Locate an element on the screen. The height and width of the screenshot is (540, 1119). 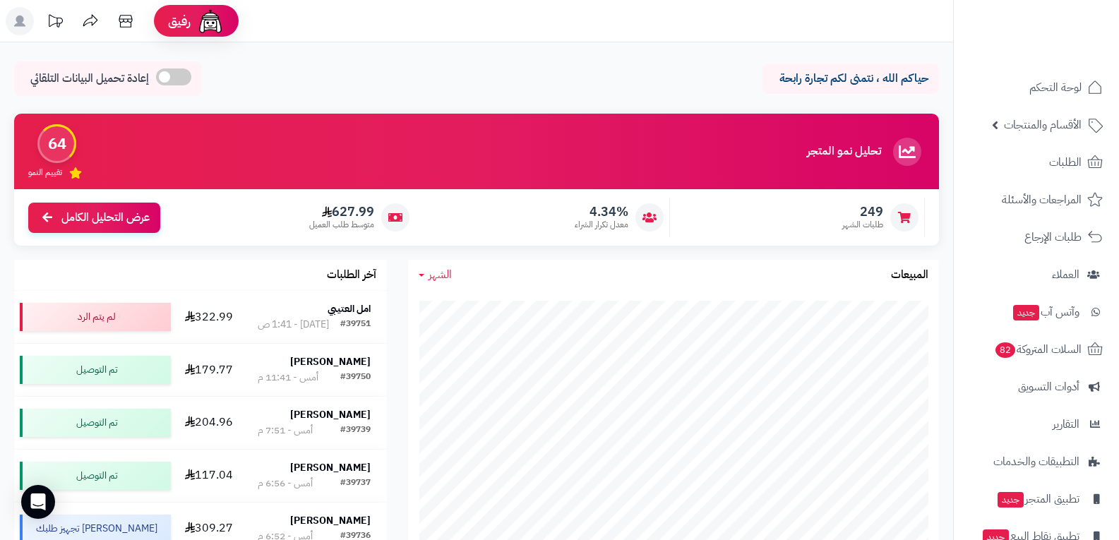
a: عرض التحليل الكامل is located at coordinates (94, 218).